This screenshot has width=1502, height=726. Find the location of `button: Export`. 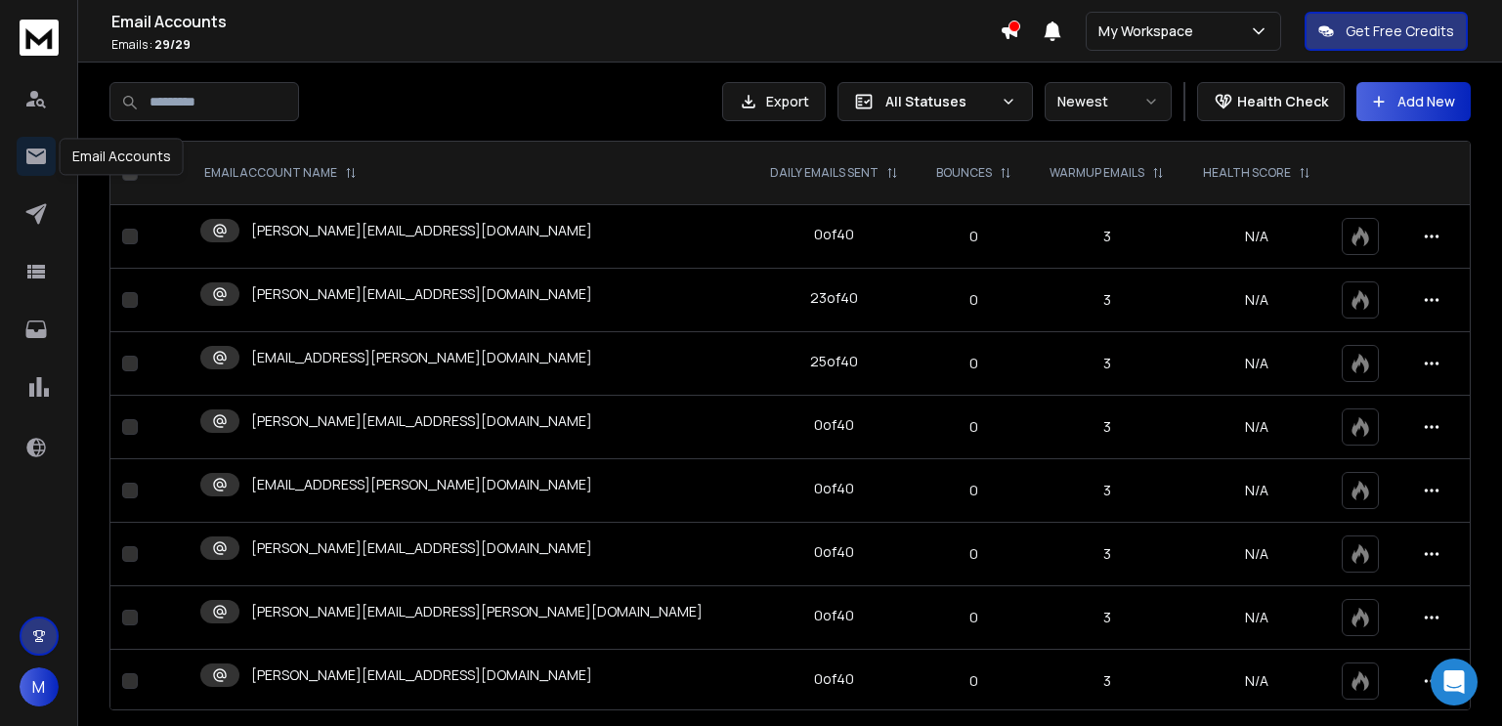

button: Export is located at coordinates (774, 102).